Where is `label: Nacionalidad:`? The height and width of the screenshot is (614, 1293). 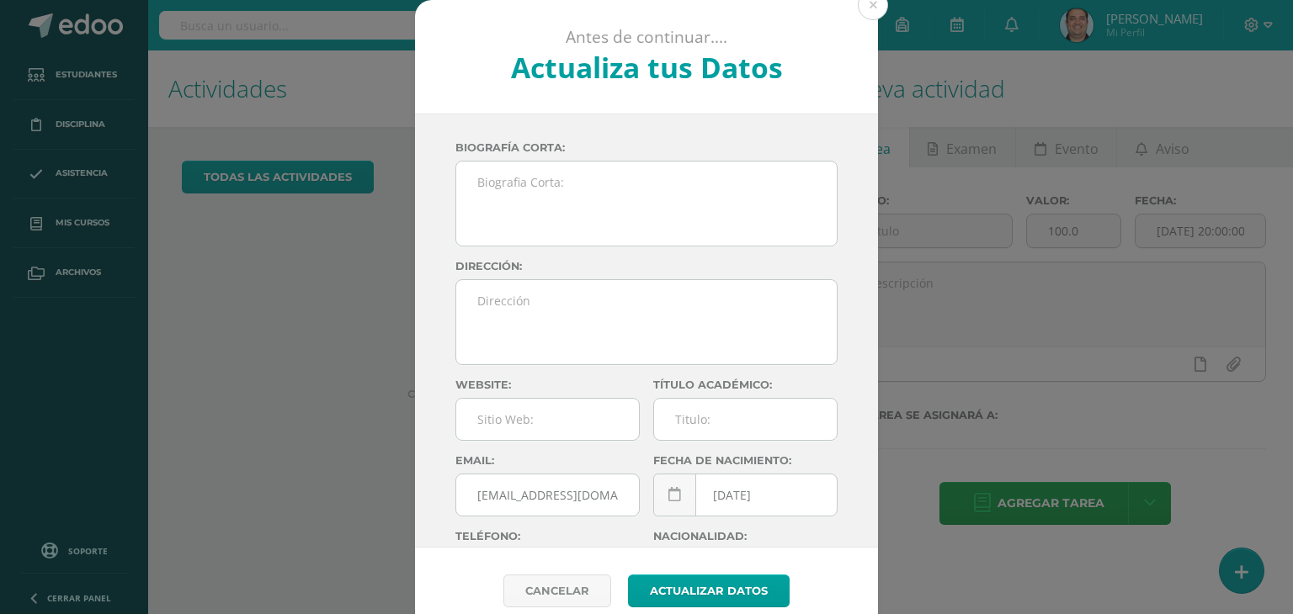 label: Nacionalidad: is located at coordinates (745, 536).